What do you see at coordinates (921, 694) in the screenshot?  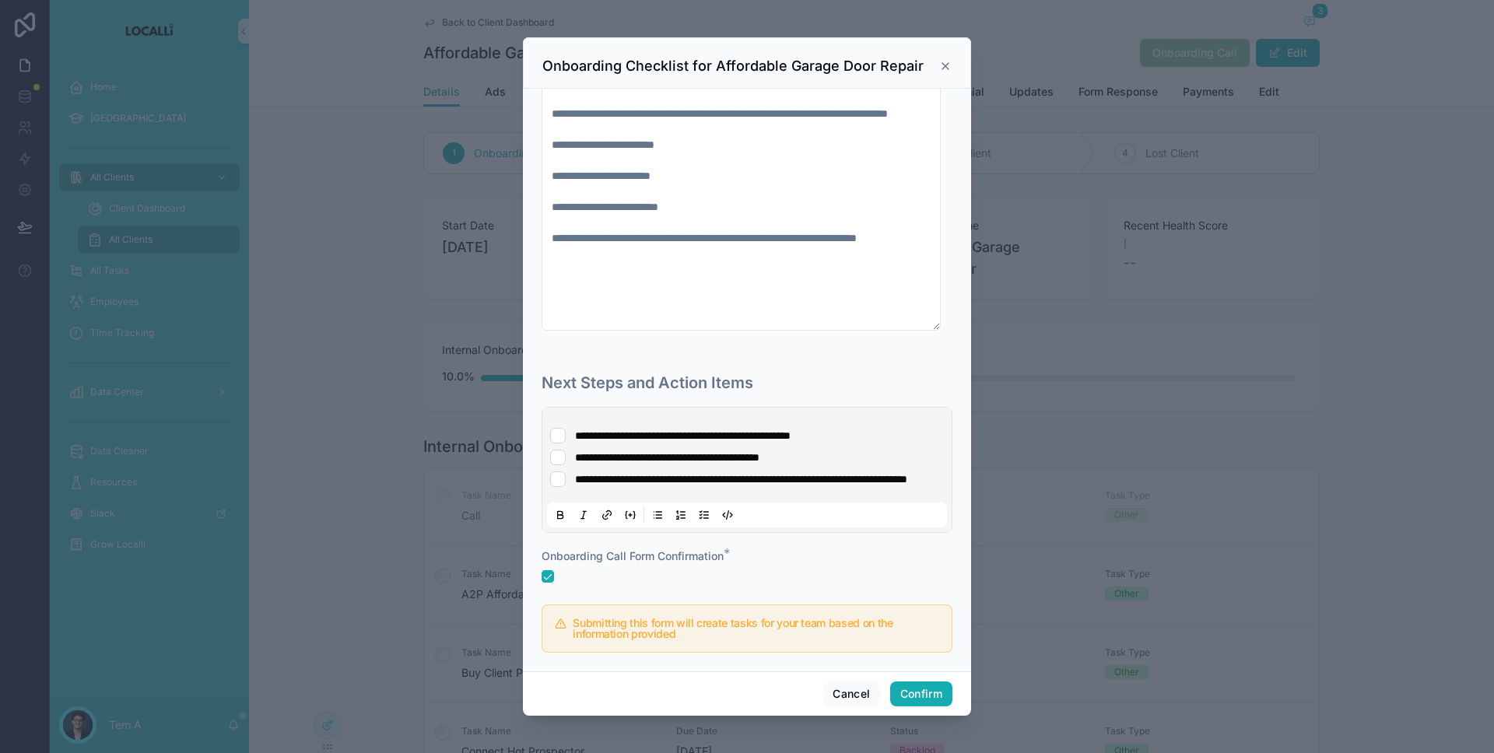 I see `button: Confirm` at bounding box center [921, 694].